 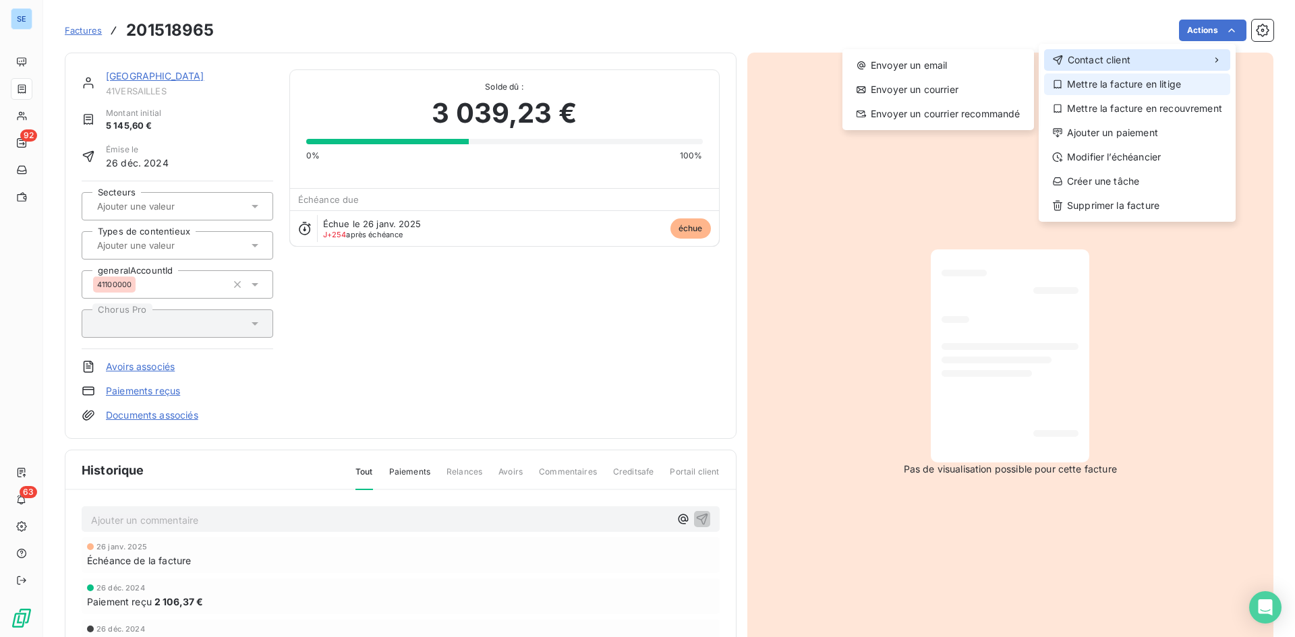 I want to click on div: Actions, so click(x=1137, y=133).